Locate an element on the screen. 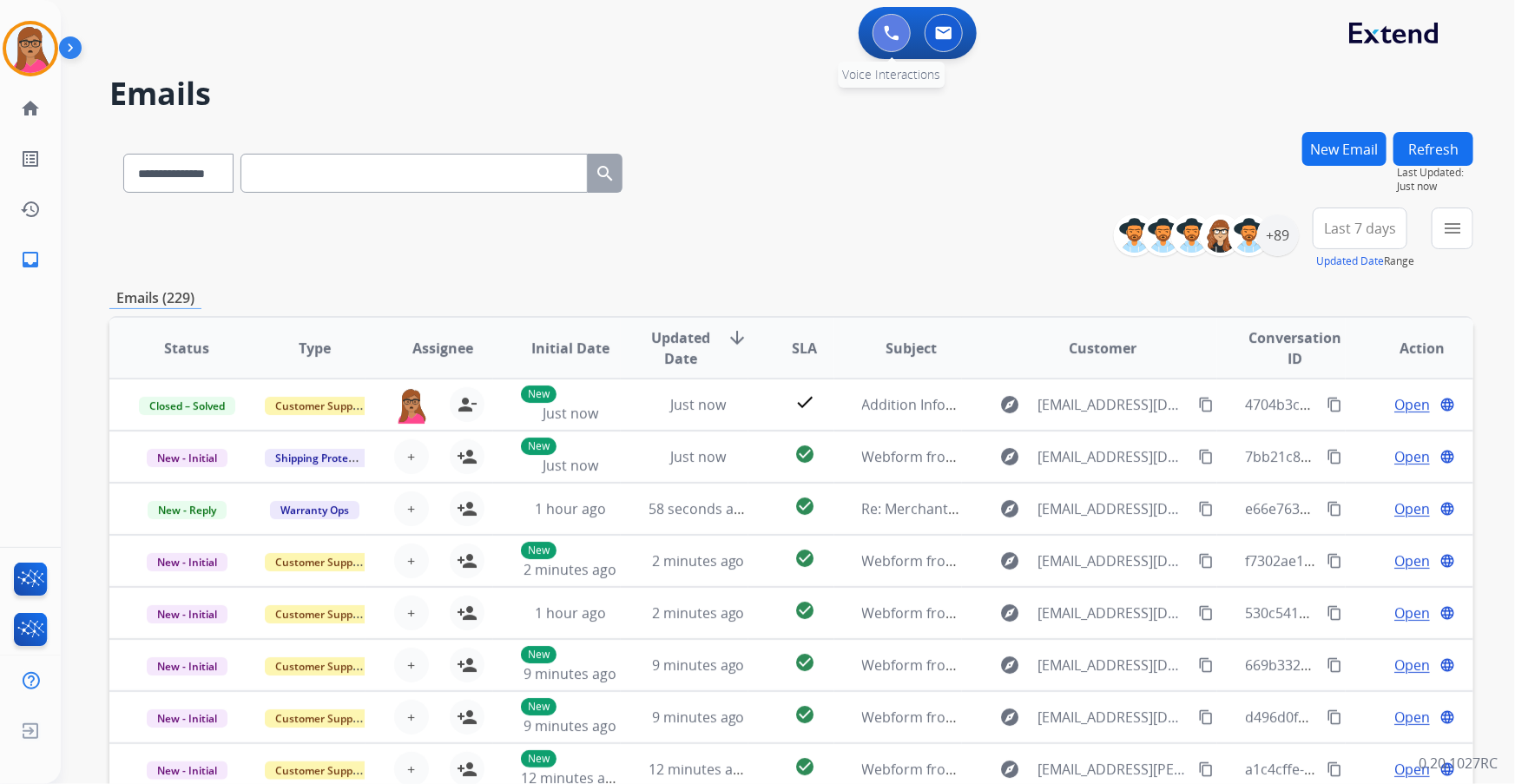 Image resolution: width=1515 pixels, height=784 pixels. span: 530c5410-a490-4ca5-9223-68a956a74932 is located at coordinates (1379, 613).